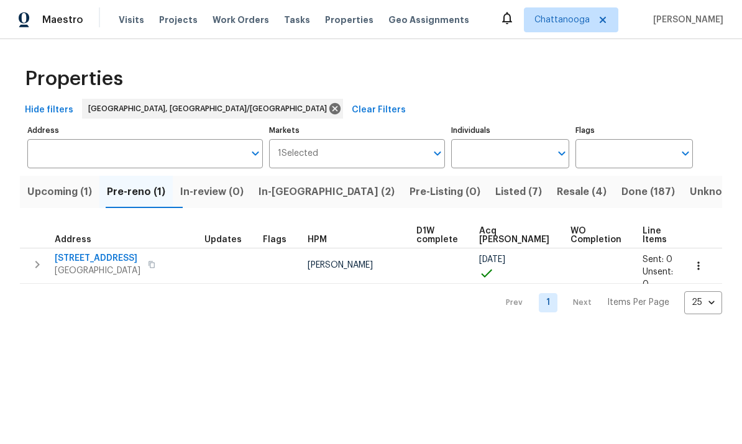  Describe the element at coordinates (60, 192) in the screenshot. I see `span: Upcoming (1)` at that location.